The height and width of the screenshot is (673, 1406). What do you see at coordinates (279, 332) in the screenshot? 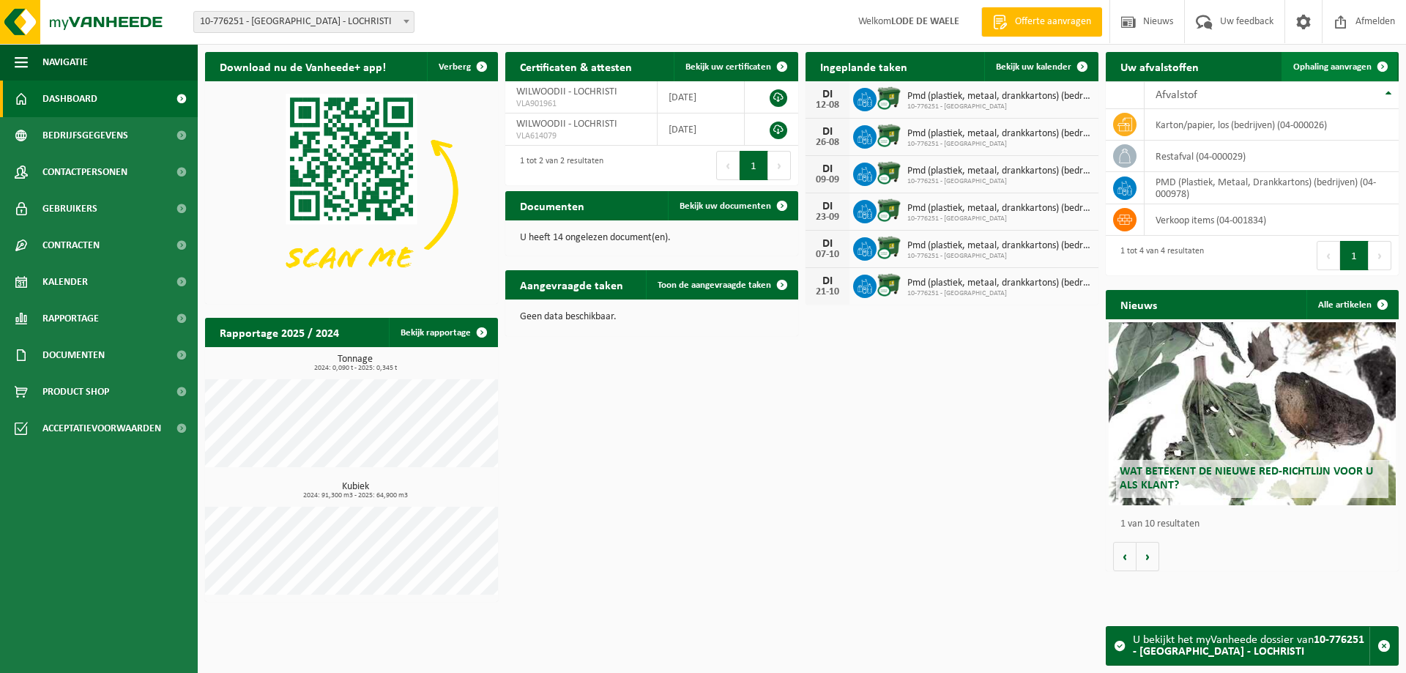
I see `h2: Rapportage 2025 / 2024` at bounding box center [279, 332].